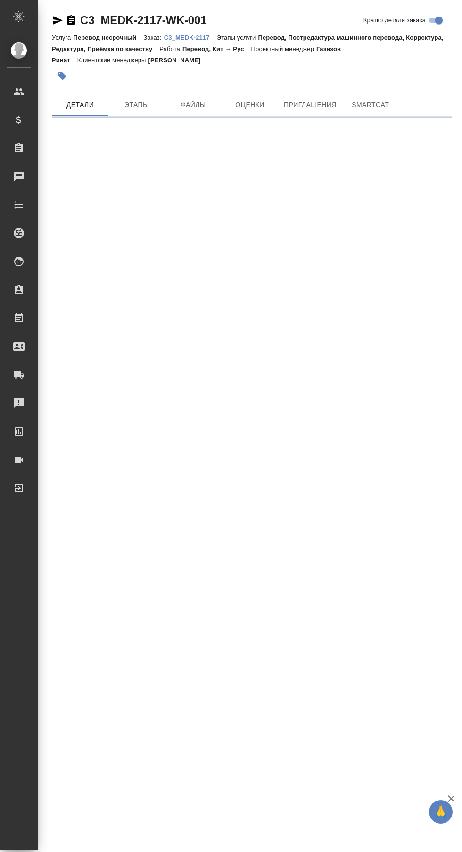 The image size is (462, 852). I want to click on p: Перевод несрочный, so click(108, 37).